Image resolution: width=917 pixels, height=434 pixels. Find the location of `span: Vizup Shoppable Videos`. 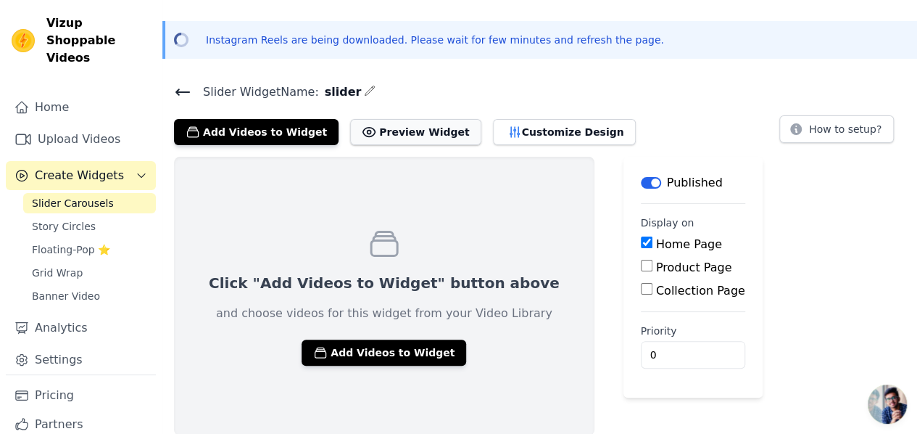

span: Vizup Shoppable Videos is located at coordinates (98, 41).